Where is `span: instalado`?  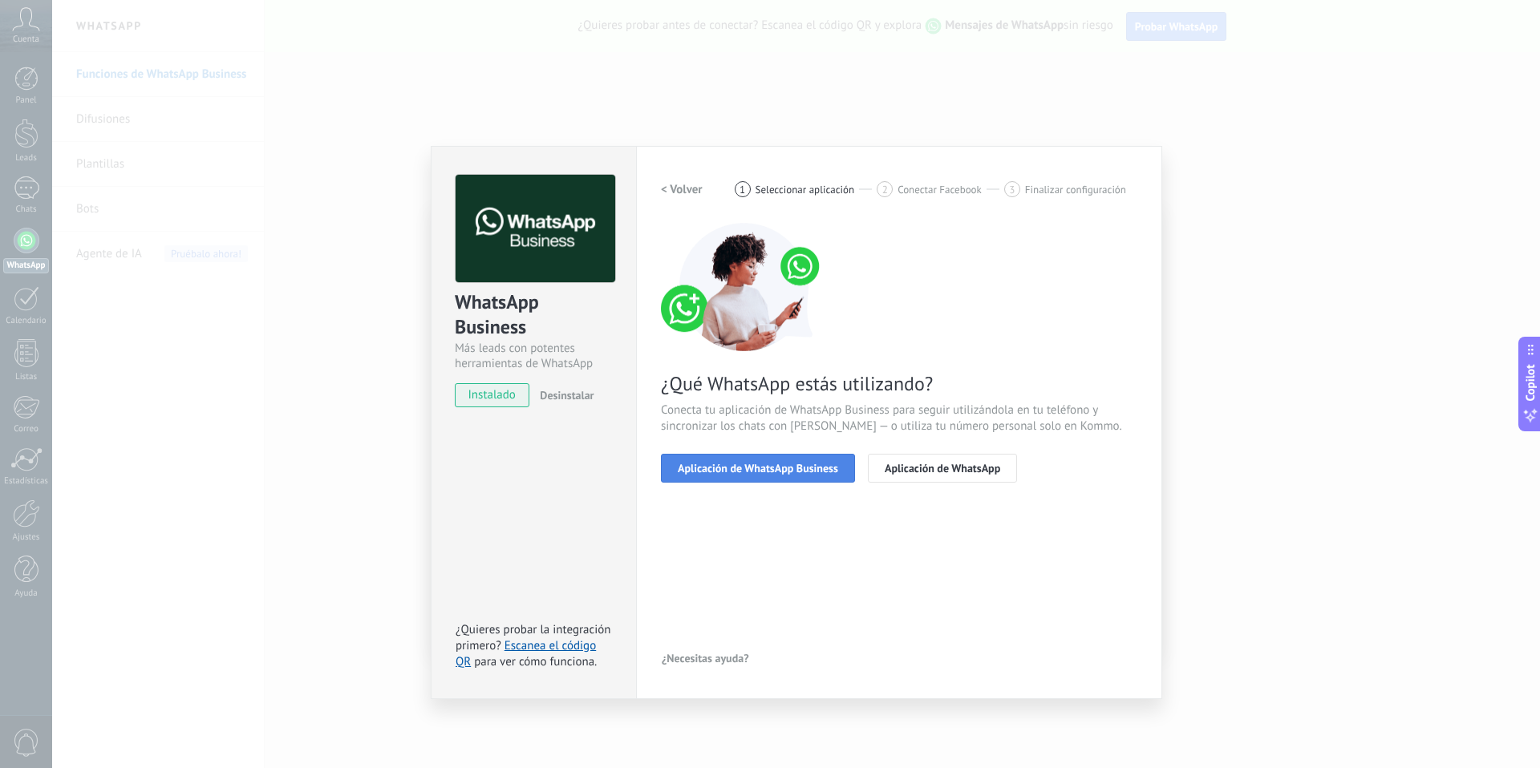
span: instalado is located at coordinates (492, 395).